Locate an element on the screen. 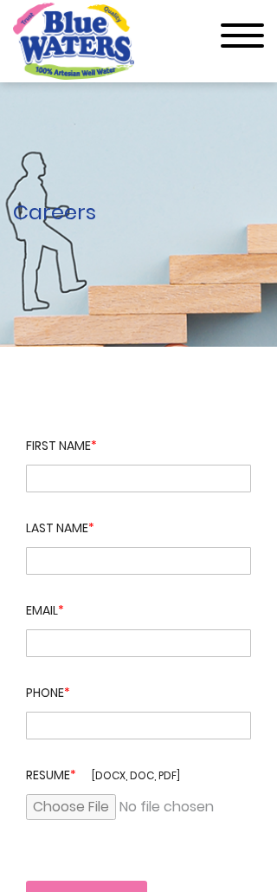 The image size is (277, 892). label: Email is located at coordinates (139, 601).